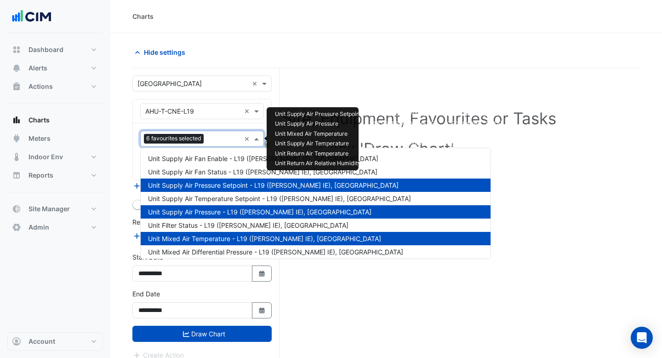 This screenshot has height=358, width=662. I want to click on span: Meters, so click(40, 138).